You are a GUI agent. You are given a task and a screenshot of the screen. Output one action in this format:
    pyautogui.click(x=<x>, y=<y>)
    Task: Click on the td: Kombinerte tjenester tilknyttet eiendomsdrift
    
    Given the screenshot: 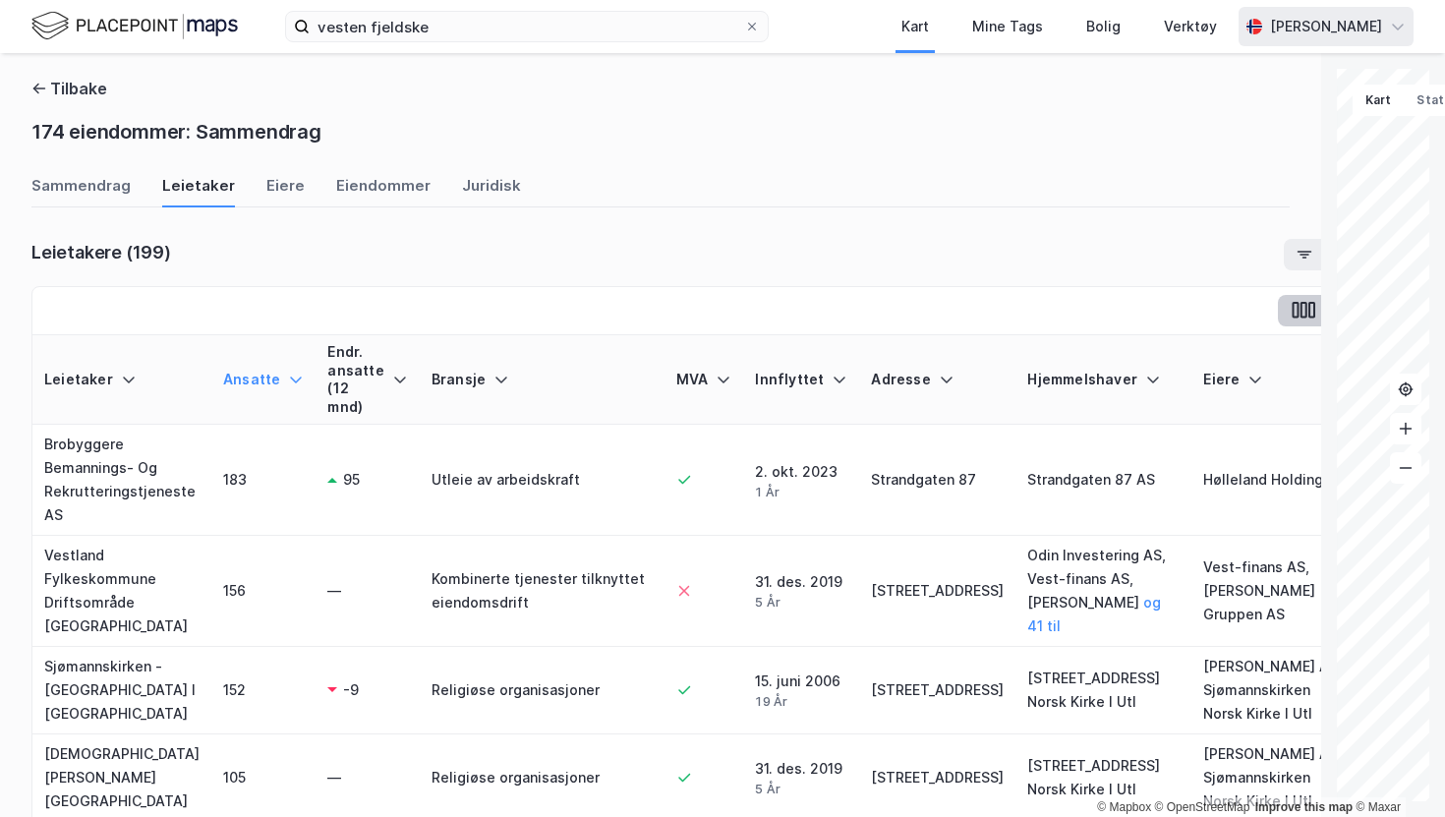 What is the action you would take?
    pyautogui.click(x=542, y=591)
    